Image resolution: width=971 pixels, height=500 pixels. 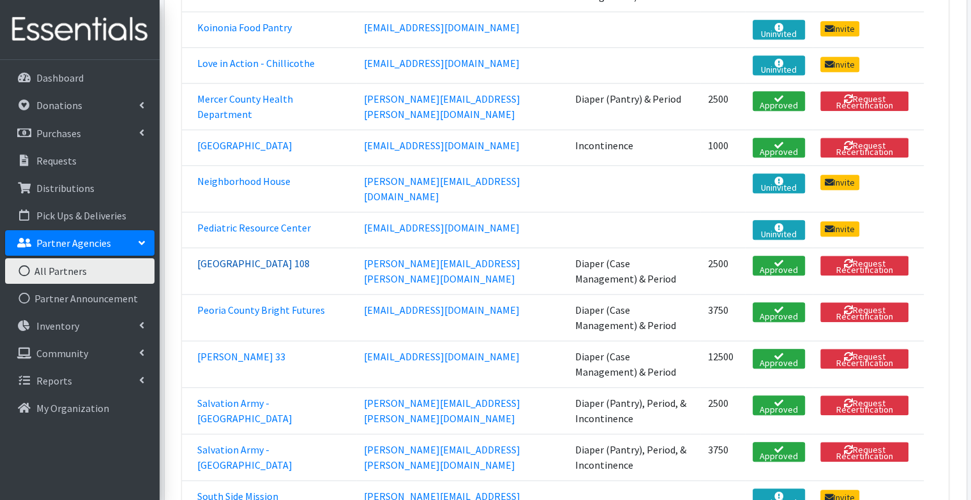 What do you see at coordinates (80, 326) in the screenshot?
I see `a: Inventory` at bounding box center [80, 326].